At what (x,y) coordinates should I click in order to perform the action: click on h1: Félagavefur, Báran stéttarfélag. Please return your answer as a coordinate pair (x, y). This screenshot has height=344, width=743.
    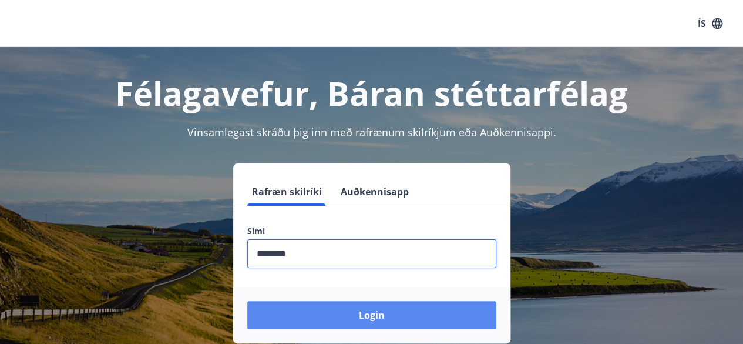
    Looking at the image, I should click on (371, 93).